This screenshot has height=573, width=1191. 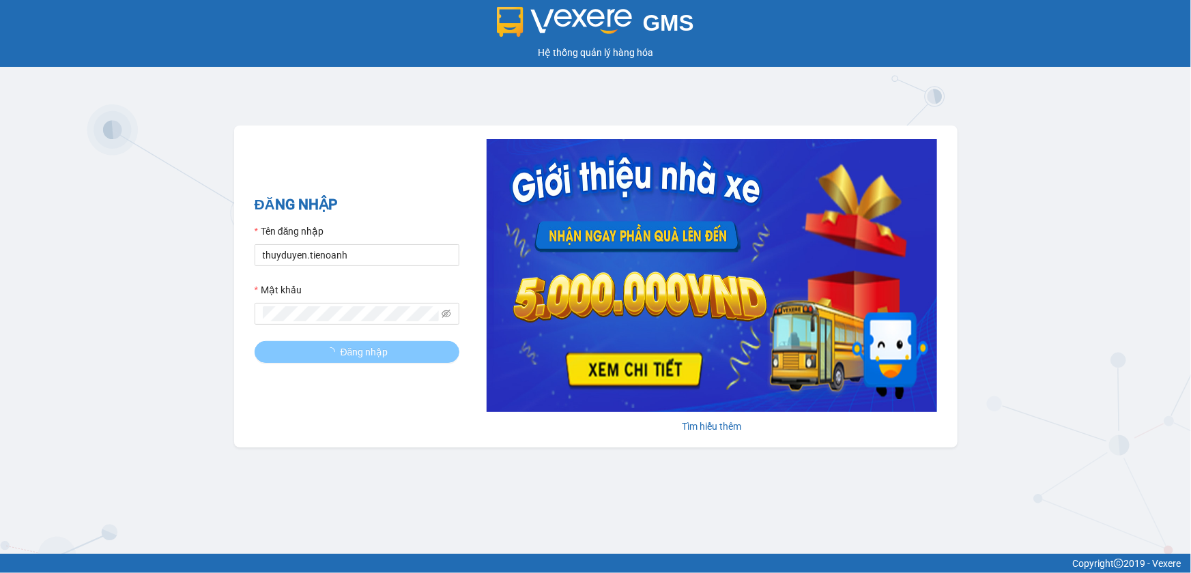 What do you see at coordinates (595, 26) in the screenshot?
I see `a: GMS` at bounding box center [595, 26].